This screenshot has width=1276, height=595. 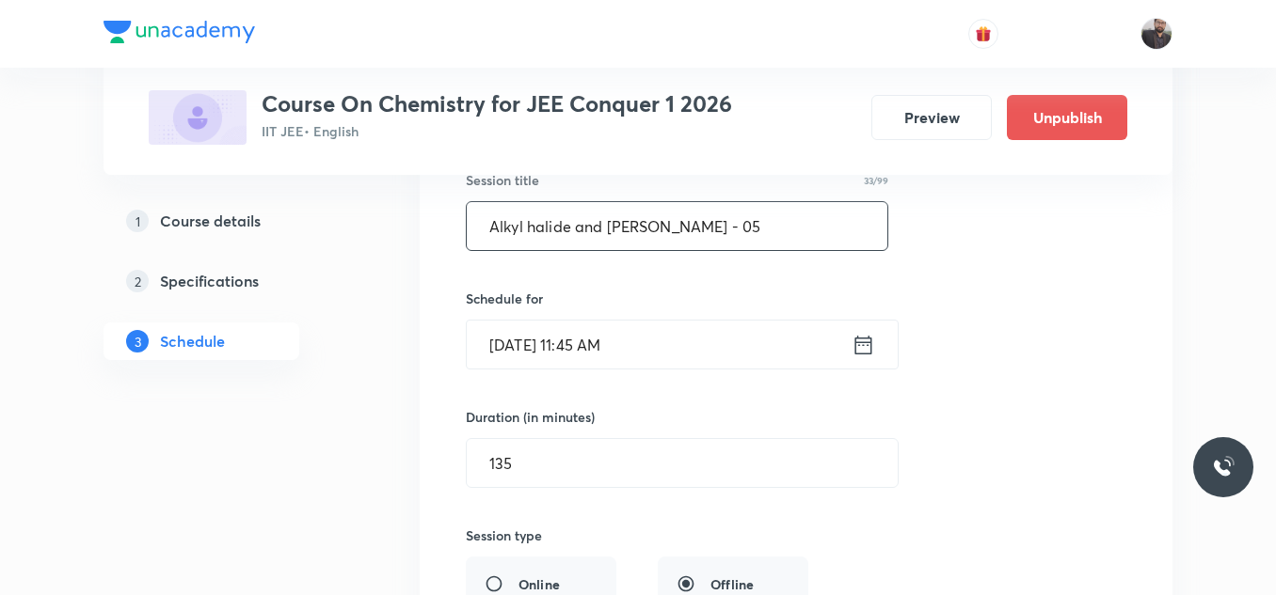 What do you see at coordinates (209, 281) in the screenshot?
I see `h5: Specifications` at bounding box center [209, 281].